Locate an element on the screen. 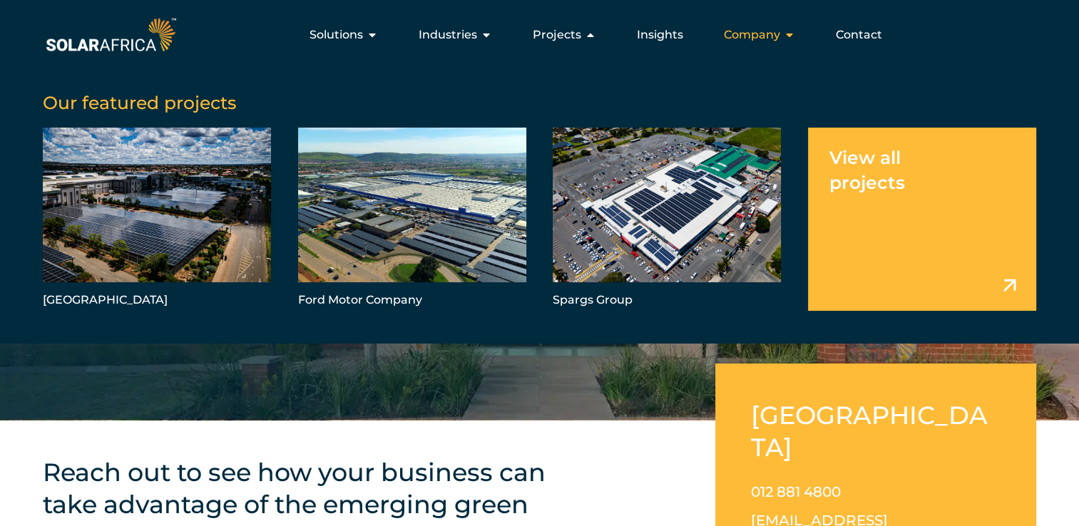 The image size is (1079, 526). a: Insights is located at coordinates (660, 35).